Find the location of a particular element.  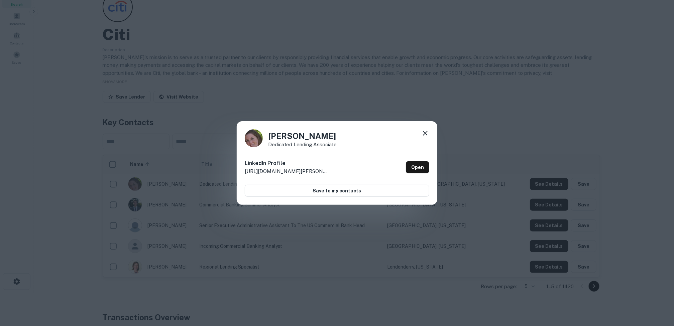

img: 1516509749266 is located at coordinates (254, 138).